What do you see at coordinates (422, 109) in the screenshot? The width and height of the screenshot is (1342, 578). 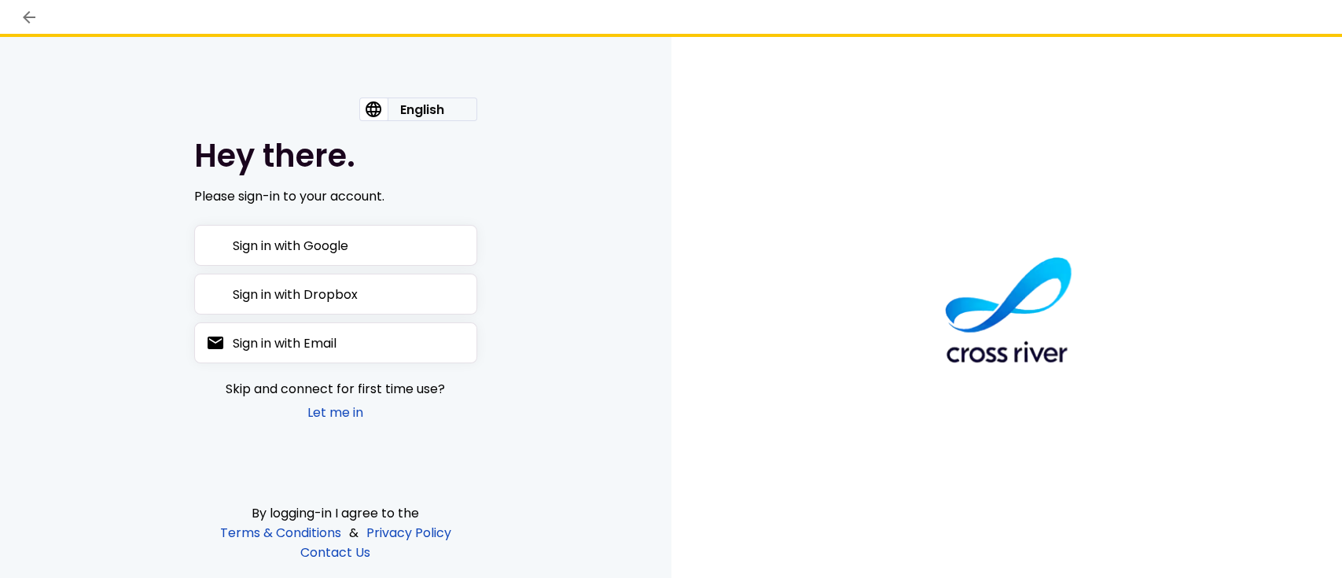 I see `div: English` at bounding box center [422, 109].